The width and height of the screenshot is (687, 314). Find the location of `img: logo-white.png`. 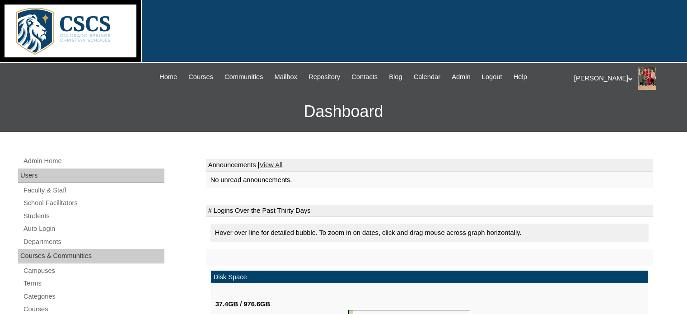

img: logo-white.png is located at coordinates (70, 31).